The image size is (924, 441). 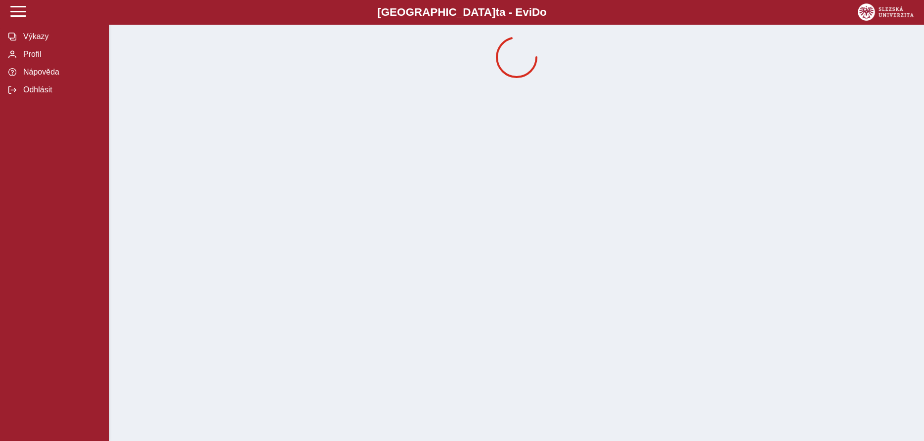 What do you see at coordinates (497, 12) in the screenshot?
I see `span: t` at bounding box center [497, 12].